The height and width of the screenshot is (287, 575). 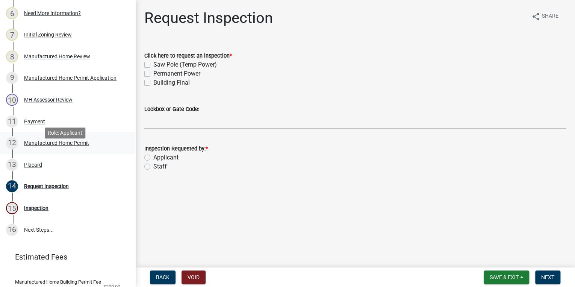 What do you see at coordinates (163, 277) in the screenshot?
I see `span: Back` at bounding box center [163, 277].